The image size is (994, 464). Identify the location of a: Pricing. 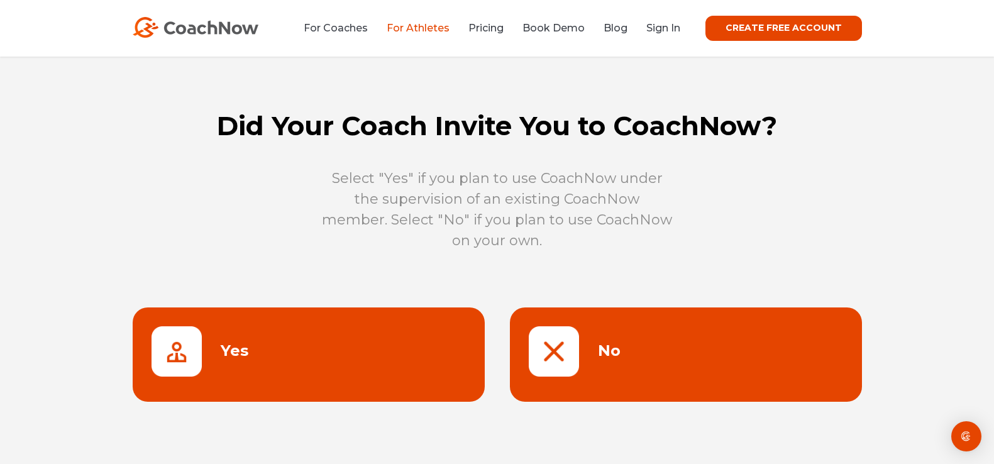
(486, 28).